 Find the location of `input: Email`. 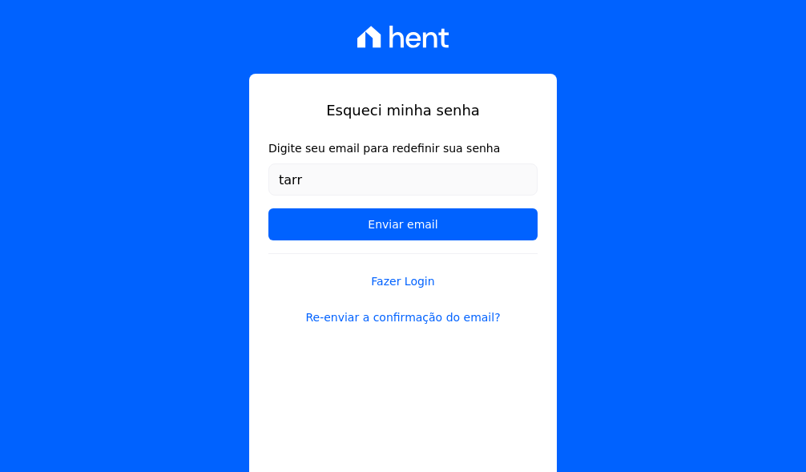

input: Email is located at coordinates (403, 179).